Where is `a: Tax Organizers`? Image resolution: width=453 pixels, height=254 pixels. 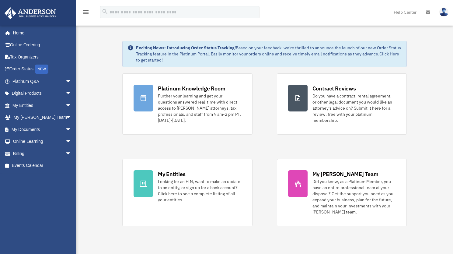 a: Tax Organizers is located at coordinates (42, 57).